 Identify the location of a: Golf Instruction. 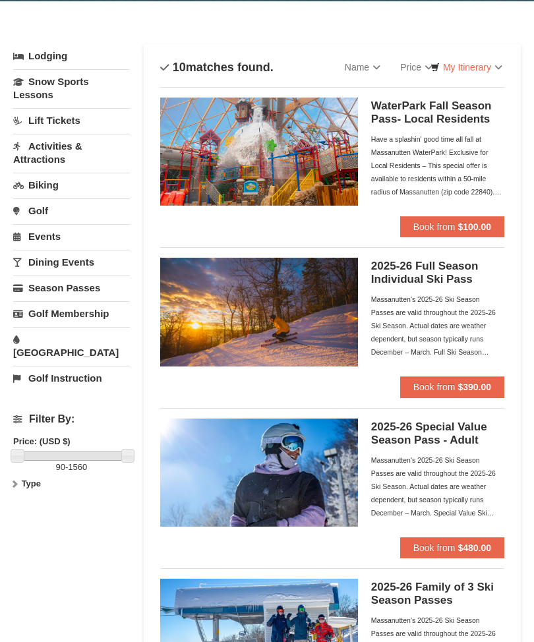
(71, 378).